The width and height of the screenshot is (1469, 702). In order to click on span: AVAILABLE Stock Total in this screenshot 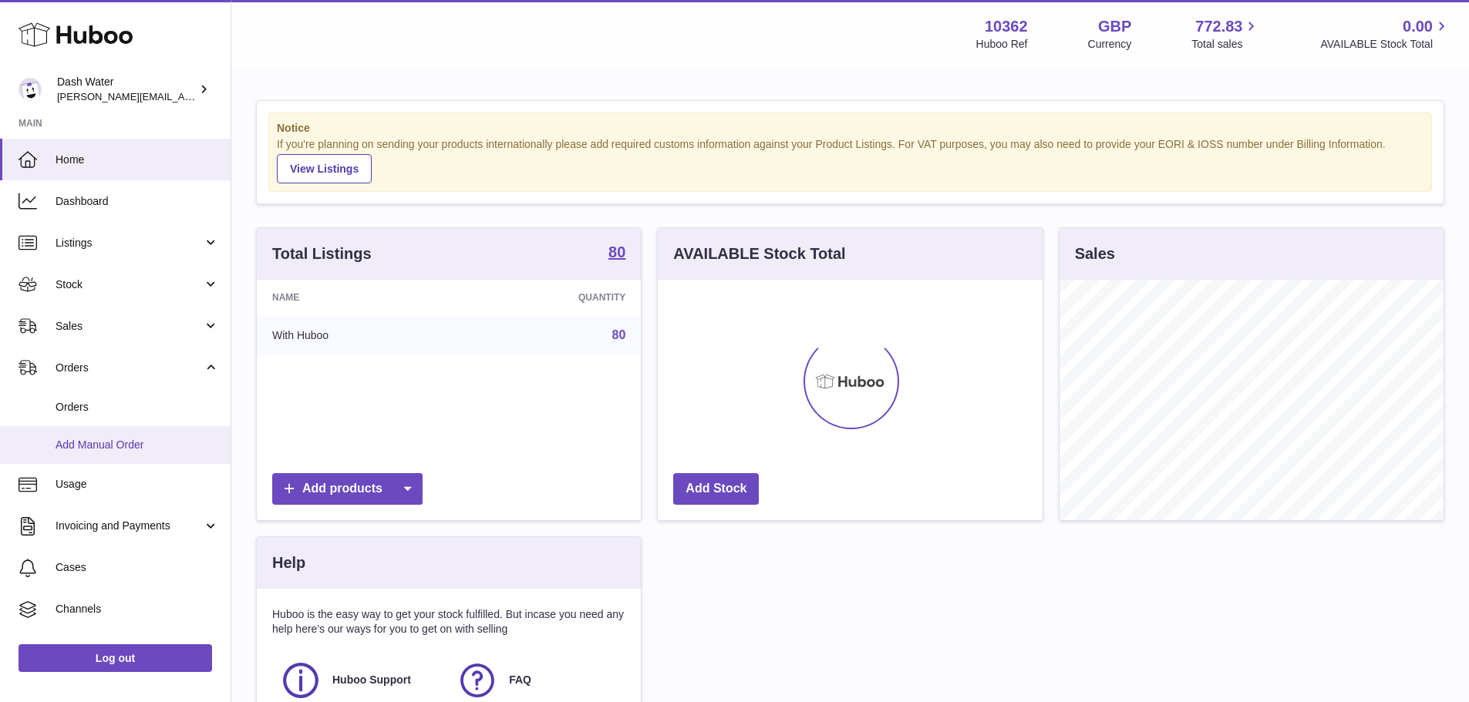, I will do `click(1385, 44)`.